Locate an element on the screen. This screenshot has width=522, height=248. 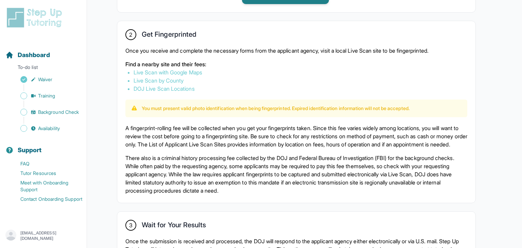
p: There also is a criminal history processing fee collected by the DOJ and Federal Bureau of Invest... is located at coordinates (296, 174).